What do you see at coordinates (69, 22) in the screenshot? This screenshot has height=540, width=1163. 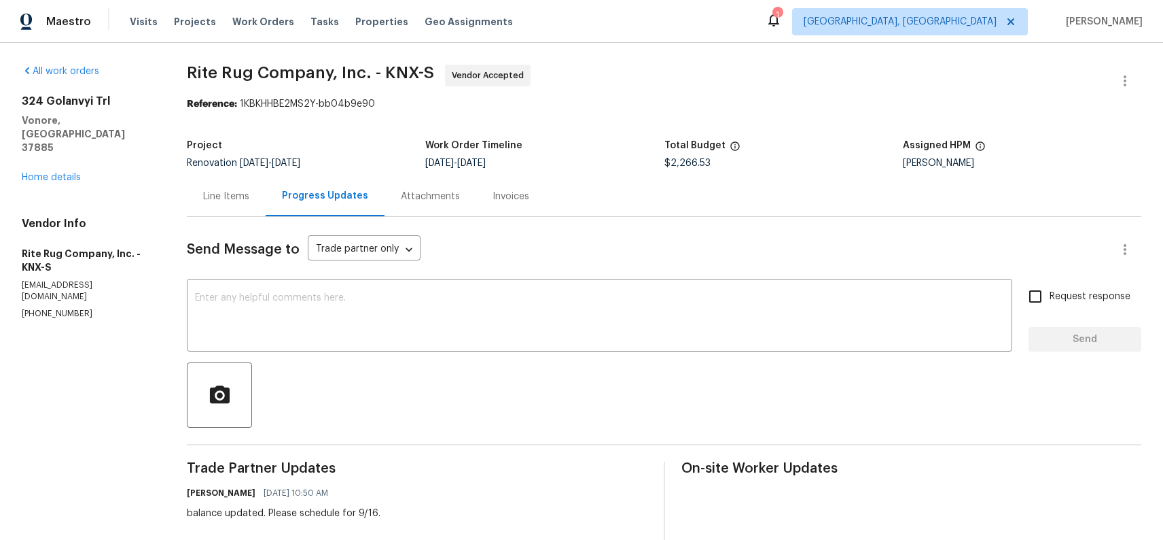 I see `span: Maestro` at bounding box center [69, 22].